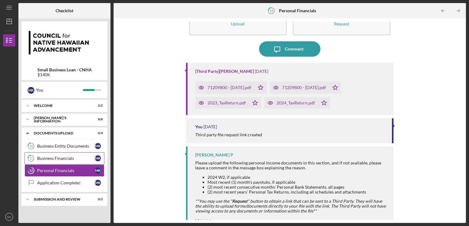 The height and width of the screenshot is (226, 469). Describe the element at coordinates (64, 75) in the screenshot. I see `div: $140K` at that location.